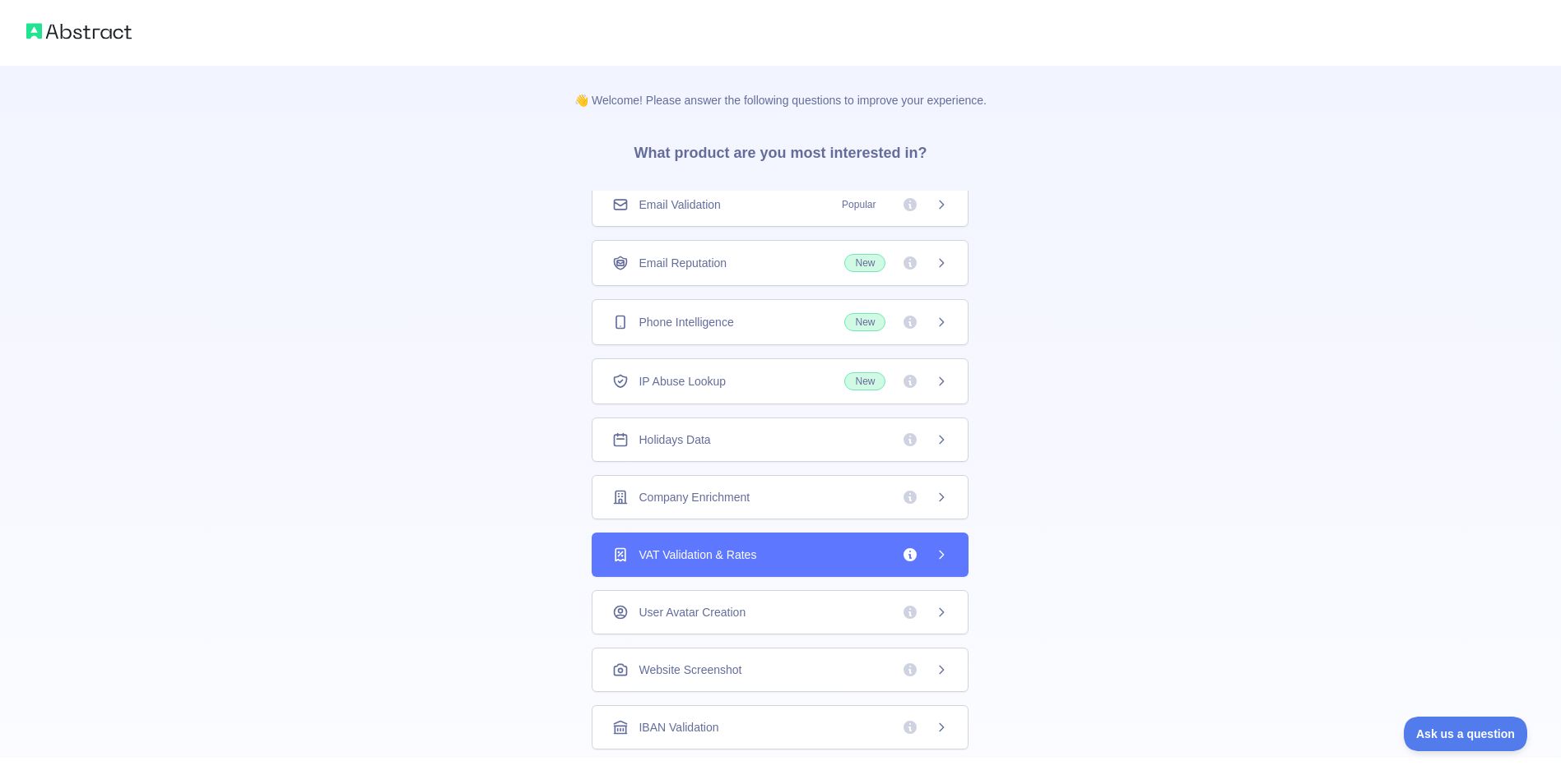 The height and width of the screenshot is (784, 1561). What do you see at coordinates (692, 612) in the screenshot?
I see `span: User Avatar Creation` at bounding box center [692, 612].